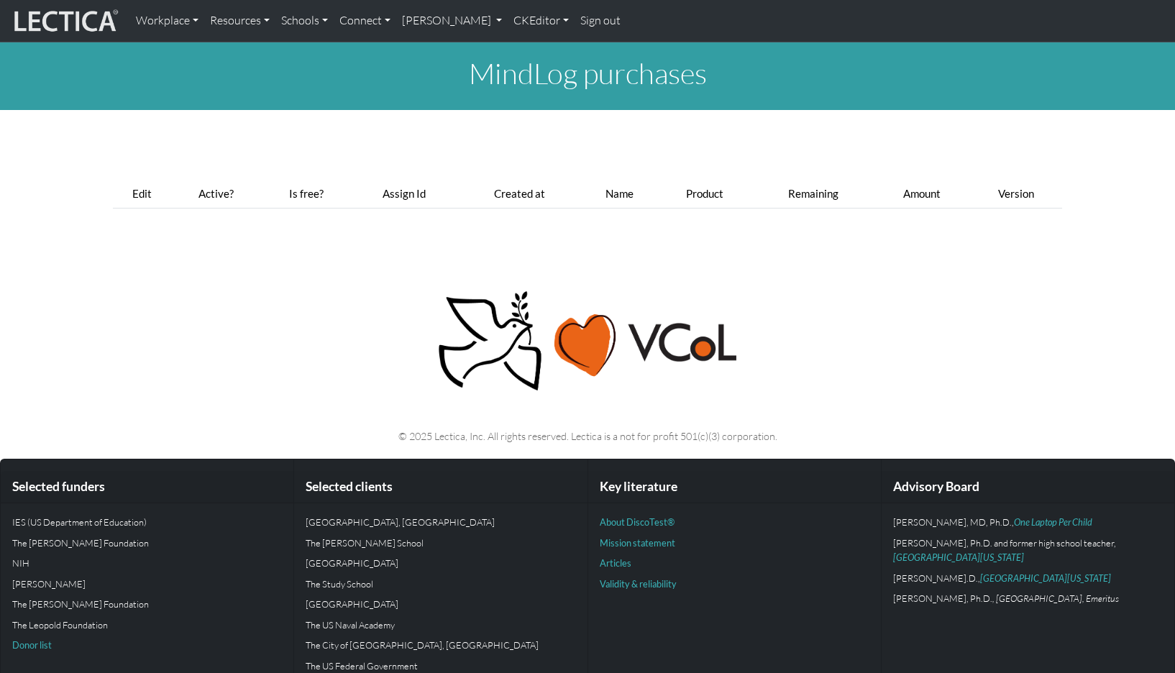 This screenshot has height=673, width=1175. I want to click on img: Peace, love, VCoL, so click(588, 341).